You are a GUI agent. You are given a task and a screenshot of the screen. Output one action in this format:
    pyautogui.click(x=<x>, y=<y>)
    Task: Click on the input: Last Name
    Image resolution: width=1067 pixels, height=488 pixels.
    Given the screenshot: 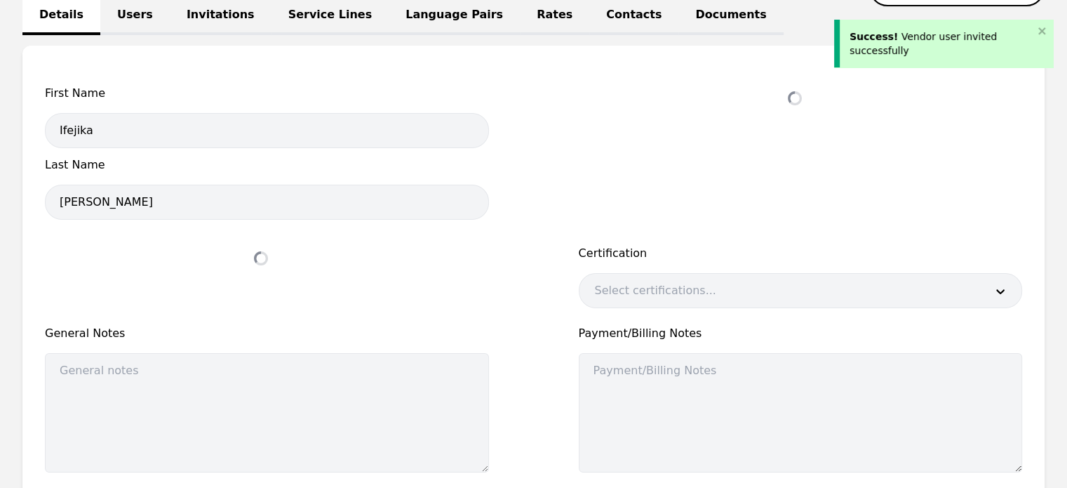 What is the action you would take?
    pyautogui.click(x=267, y=202)
    